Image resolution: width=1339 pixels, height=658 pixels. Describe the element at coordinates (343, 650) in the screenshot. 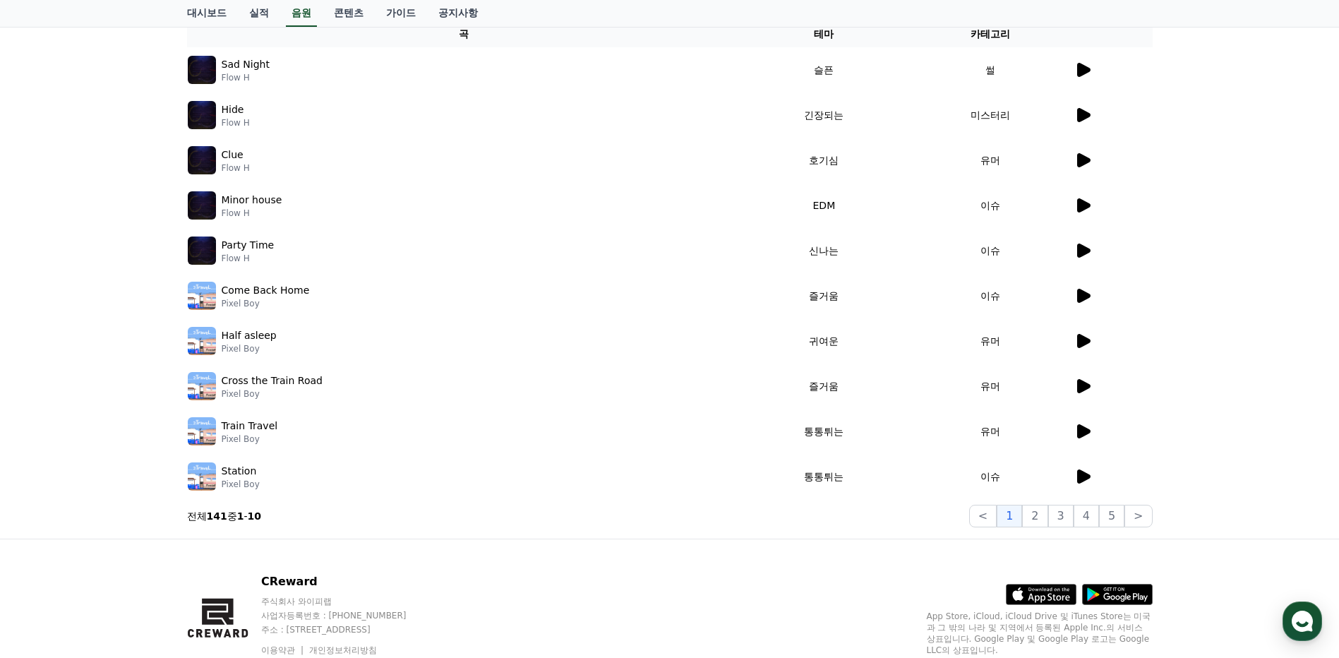

I see `a: 개인정보처리방침` at that location.